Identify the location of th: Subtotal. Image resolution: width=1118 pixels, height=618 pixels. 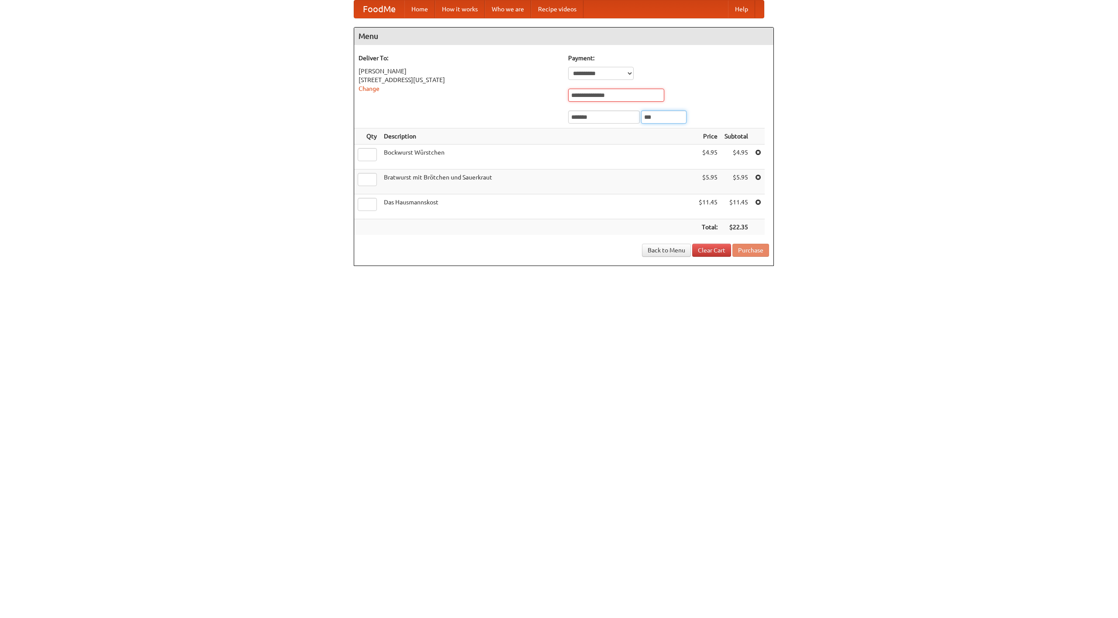
(736, 136).